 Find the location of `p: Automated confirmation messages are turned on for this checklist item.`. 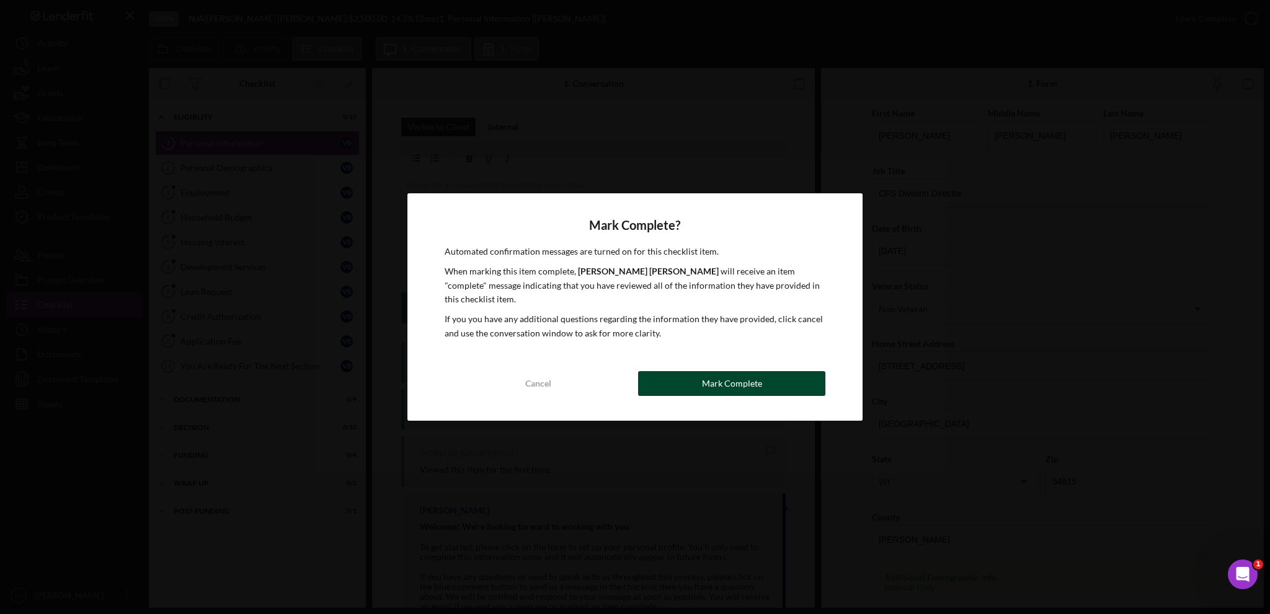

p: Automated confirmation messages are turned on for this checklist item. is located at coordinates (635, 252).